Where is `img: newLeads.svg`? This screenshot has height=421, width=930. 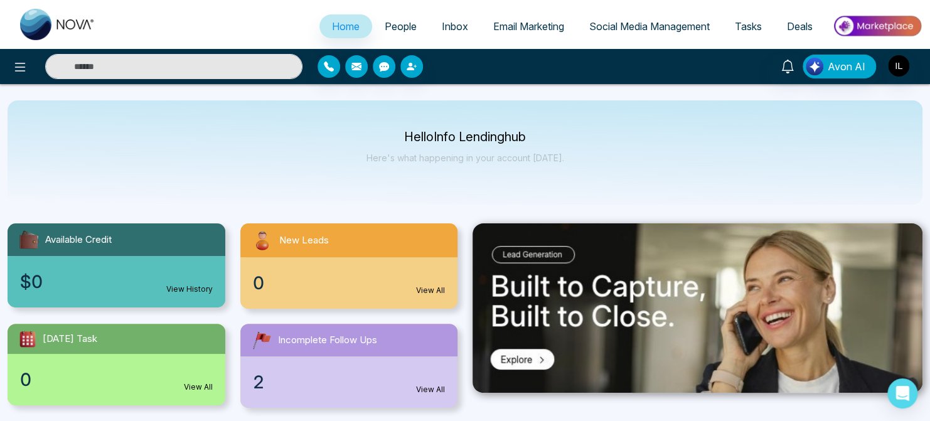 img: newLeads.svg is located at coordinates (262, 240).